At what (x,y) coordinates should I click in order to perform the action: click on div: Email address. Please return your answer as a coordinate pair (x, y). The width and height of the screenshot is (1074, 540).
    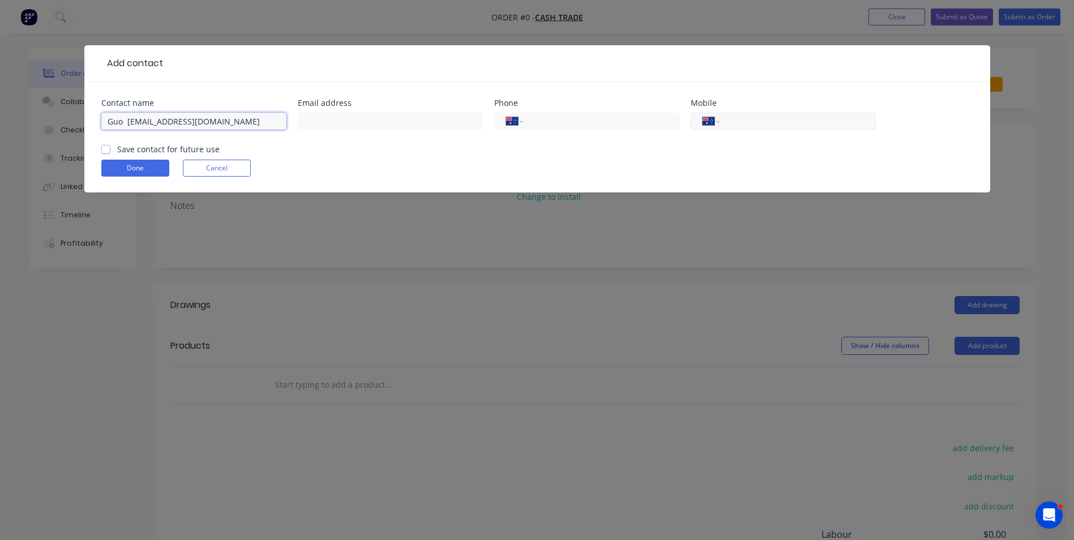
    Looking at the image, I should click on (390, 103).